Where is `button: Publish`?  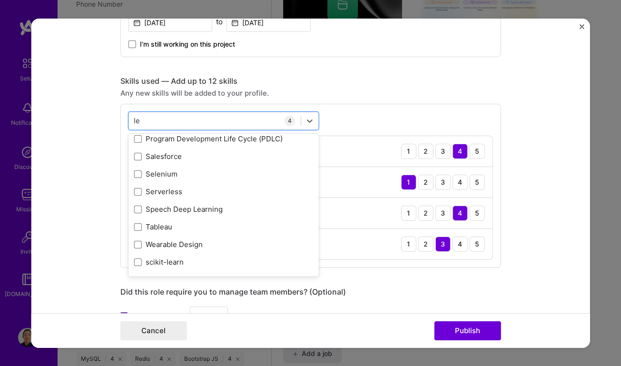
button: Publish is located at coordinates (468, 331).